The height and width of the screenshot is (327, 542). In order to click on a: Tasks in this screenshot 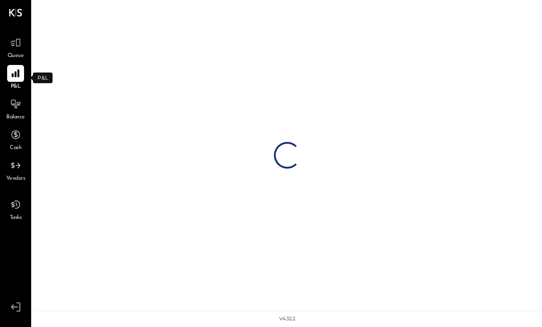, I will do `click(16, 209)`.